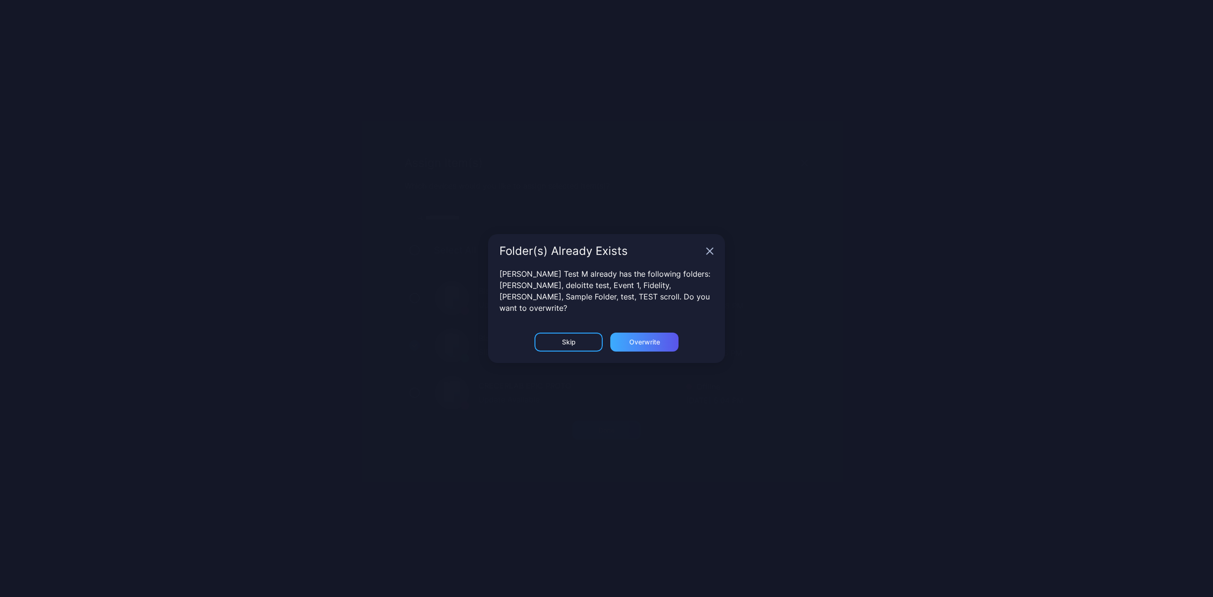  I want to click on button: Skip, so click(568, 342).